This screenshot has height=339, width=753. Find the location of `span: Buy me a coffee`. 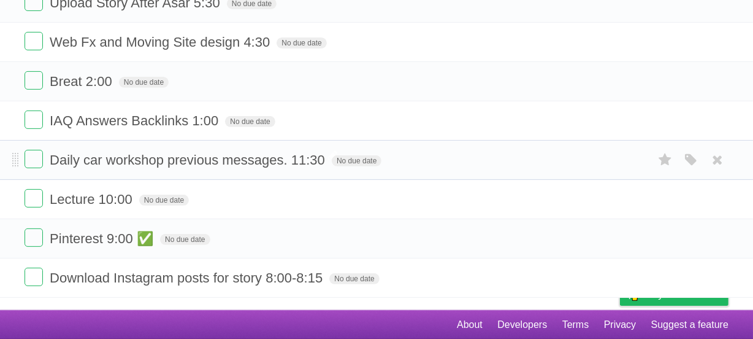

span: Buy me a coffee is located at coordinates (684, 294).